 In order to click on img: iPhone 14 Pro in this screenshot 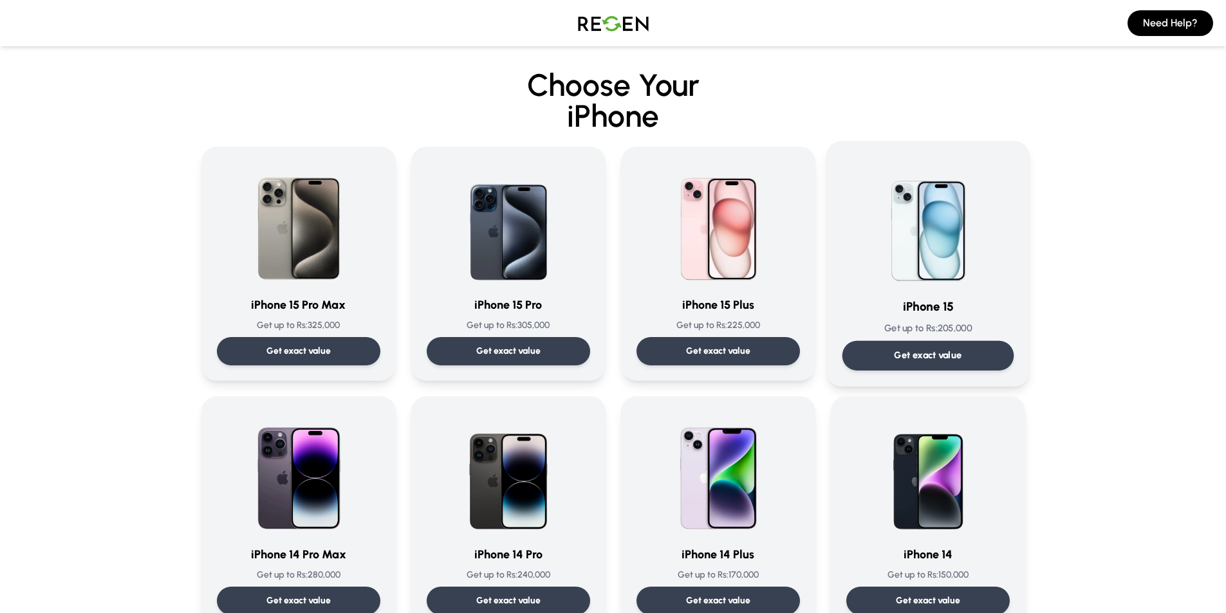, I will do `click(508, 473)`.